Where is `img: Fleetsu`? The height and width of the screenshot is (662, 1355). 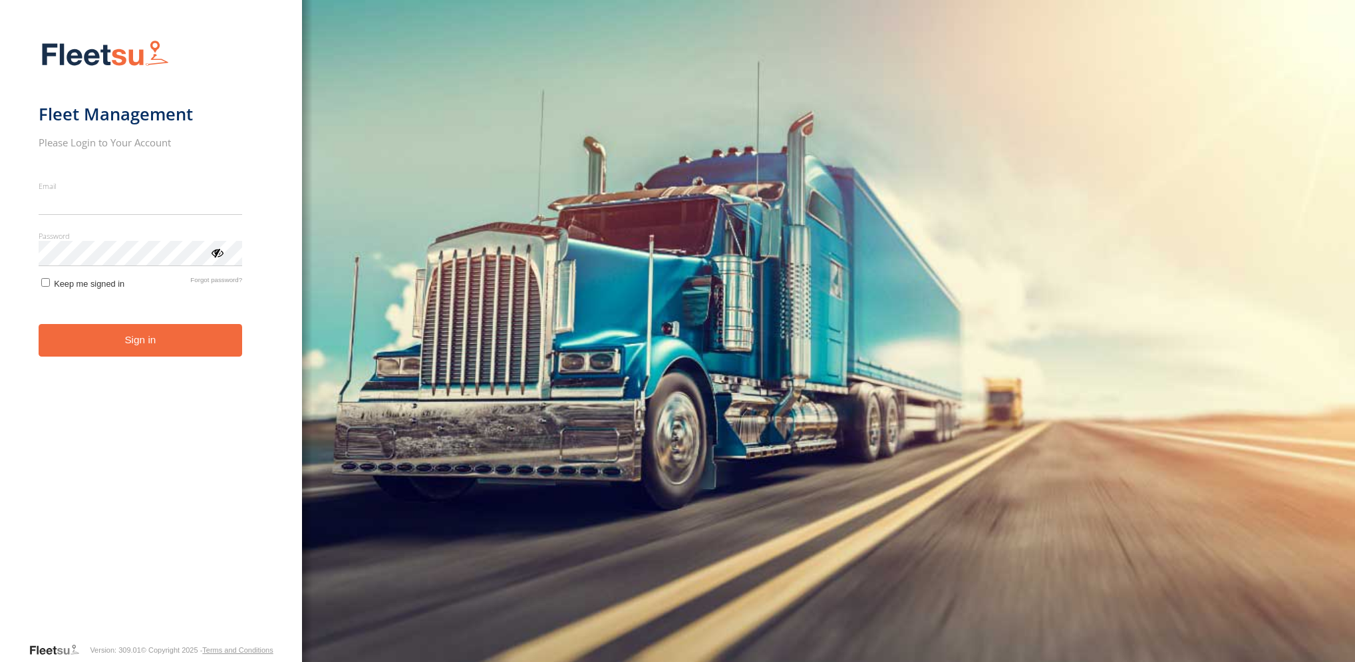
img: Fleetsu is located at coordinates (105, 54).